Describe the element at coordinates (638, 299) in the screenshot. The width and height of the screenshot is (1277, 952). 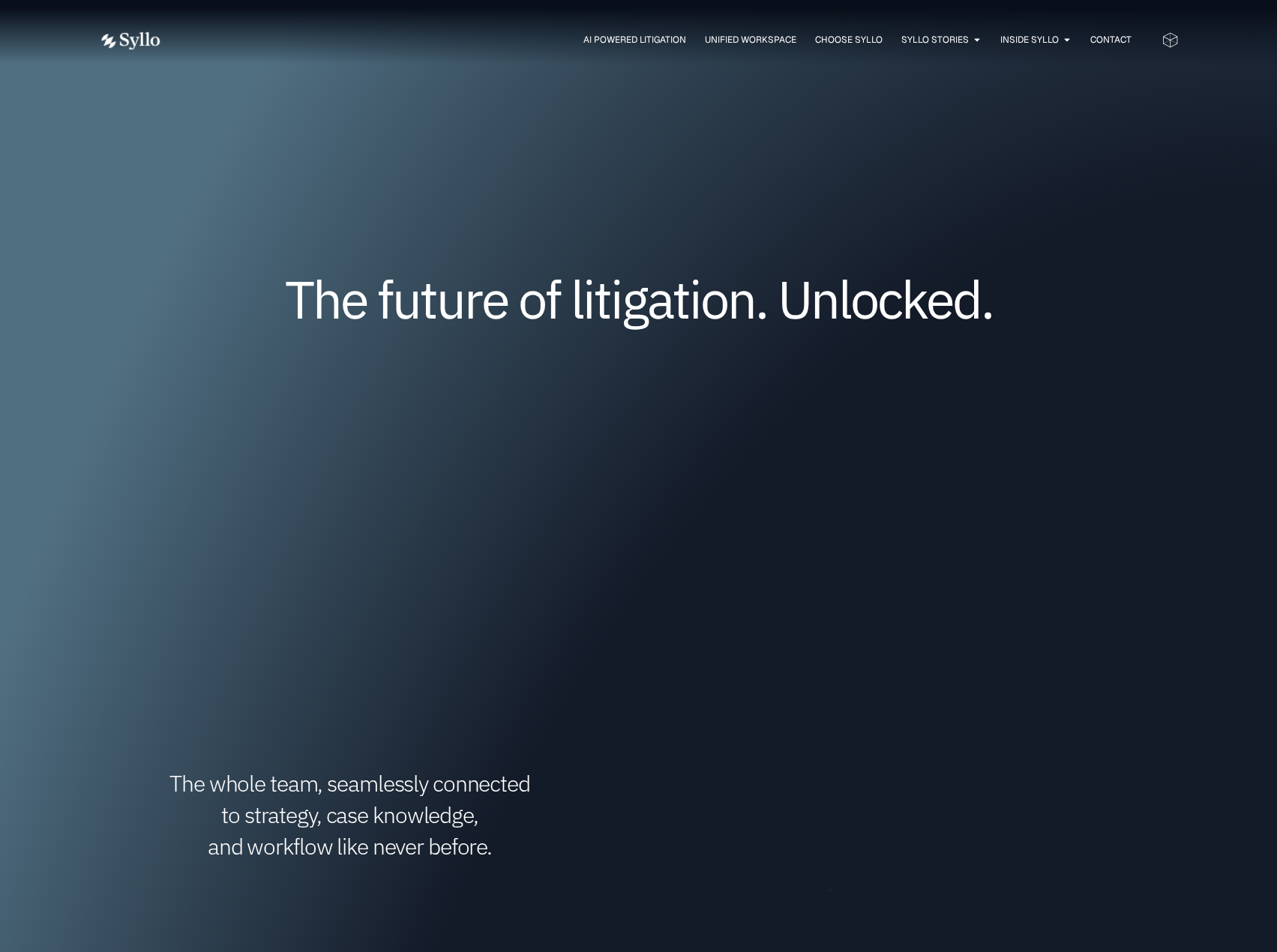
I see `h1: The future of litigation. Unlocked.` at that location.